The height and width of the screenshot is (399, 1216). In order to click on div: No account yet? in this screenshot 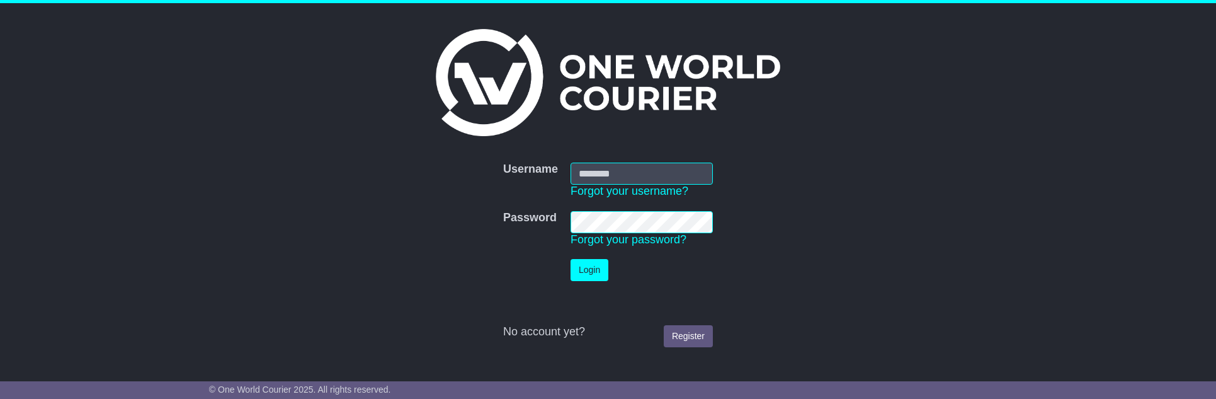, I will do `click(608, 332)`.